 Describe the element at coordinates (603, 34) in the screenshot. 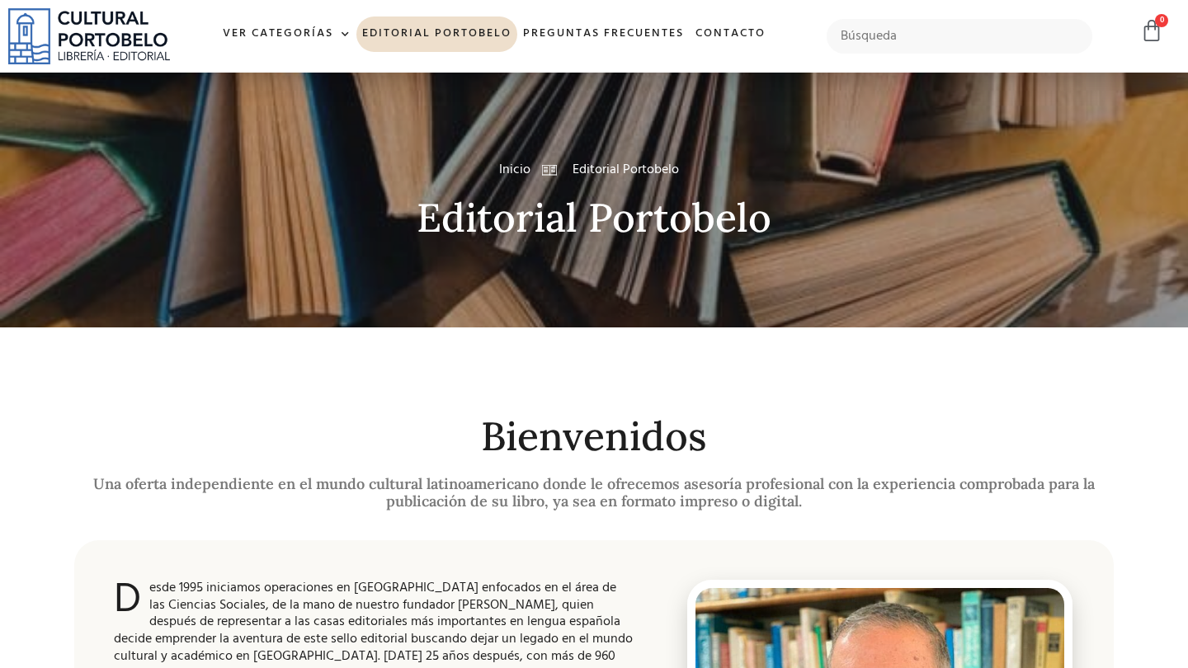

I see `a: Preguntas frecuentes` at that location.